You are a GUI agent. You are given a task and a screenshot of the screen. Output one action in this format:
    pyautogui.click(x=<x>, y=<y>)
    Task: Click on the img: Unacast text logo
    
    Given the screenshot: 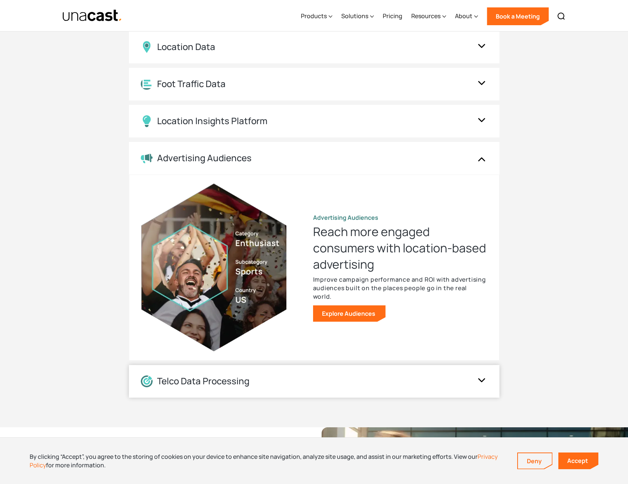 What is the action you would take?
    pyautogui.click(x=92, y=16)
    